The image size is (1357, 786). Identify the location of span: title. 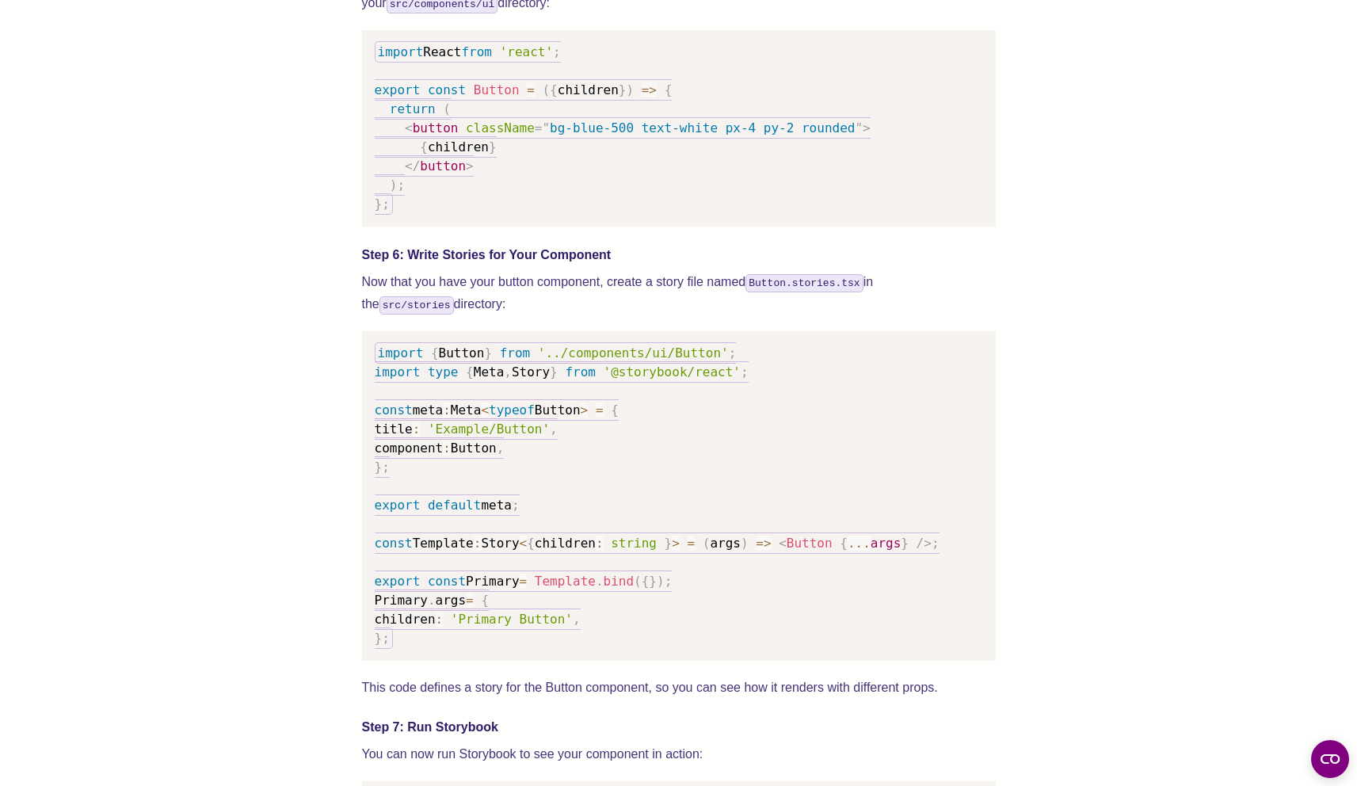
(394, 428).